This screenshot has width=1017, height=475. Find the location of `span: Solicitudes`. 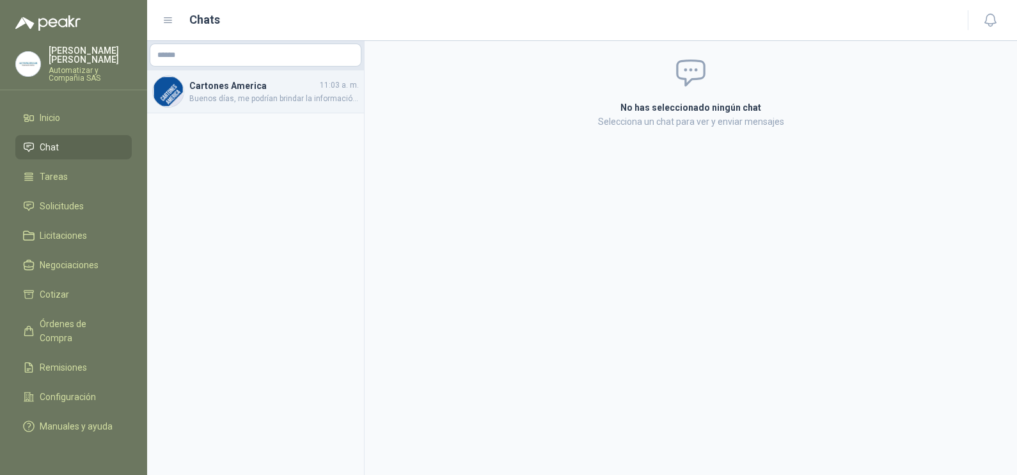

span: Solicitudes is located at coordinates (61, 206).